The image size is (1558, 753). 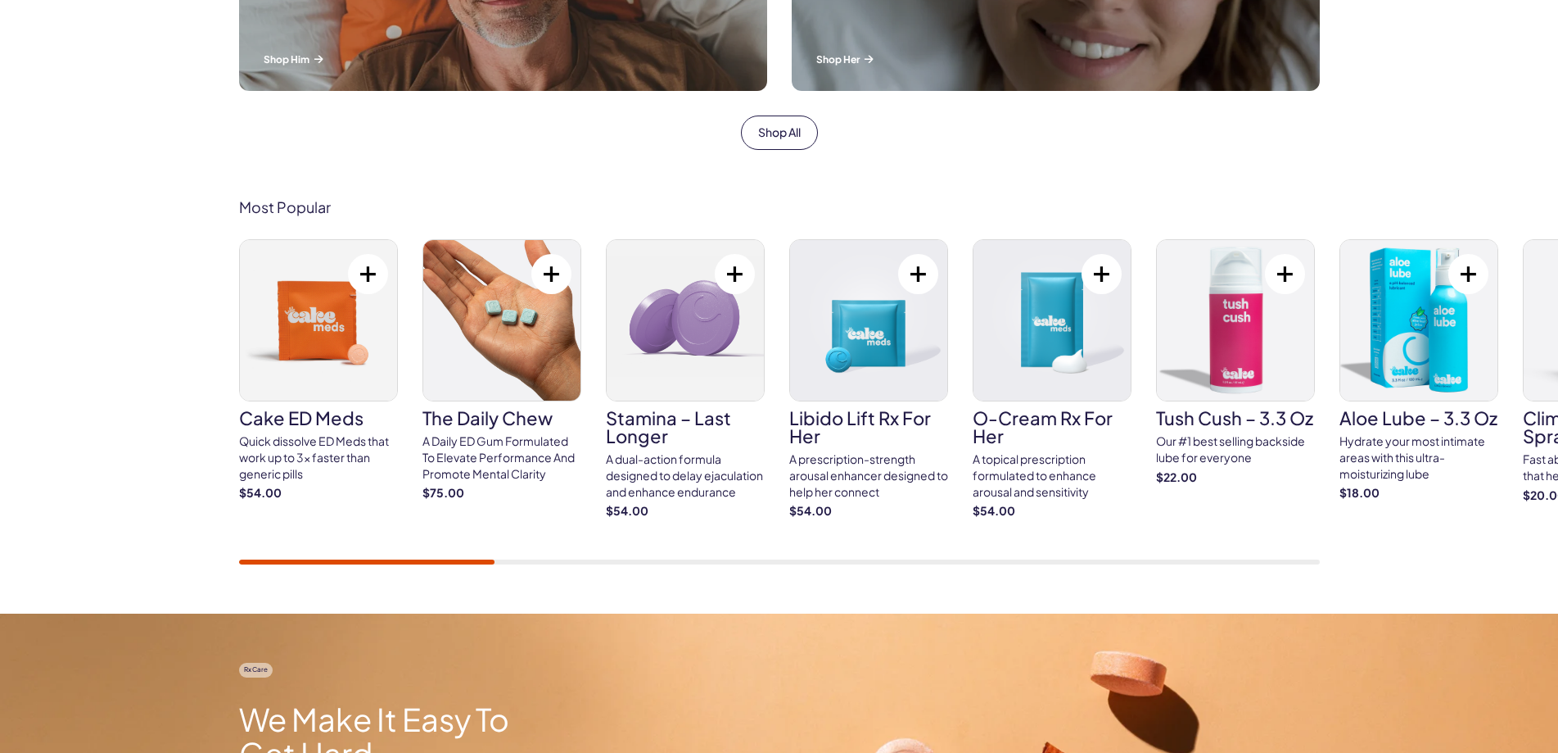 What do you see at coordinates (1056, 59) in the screenshot?
I see `p: Shop Her` at bounding box center [1056, 59].